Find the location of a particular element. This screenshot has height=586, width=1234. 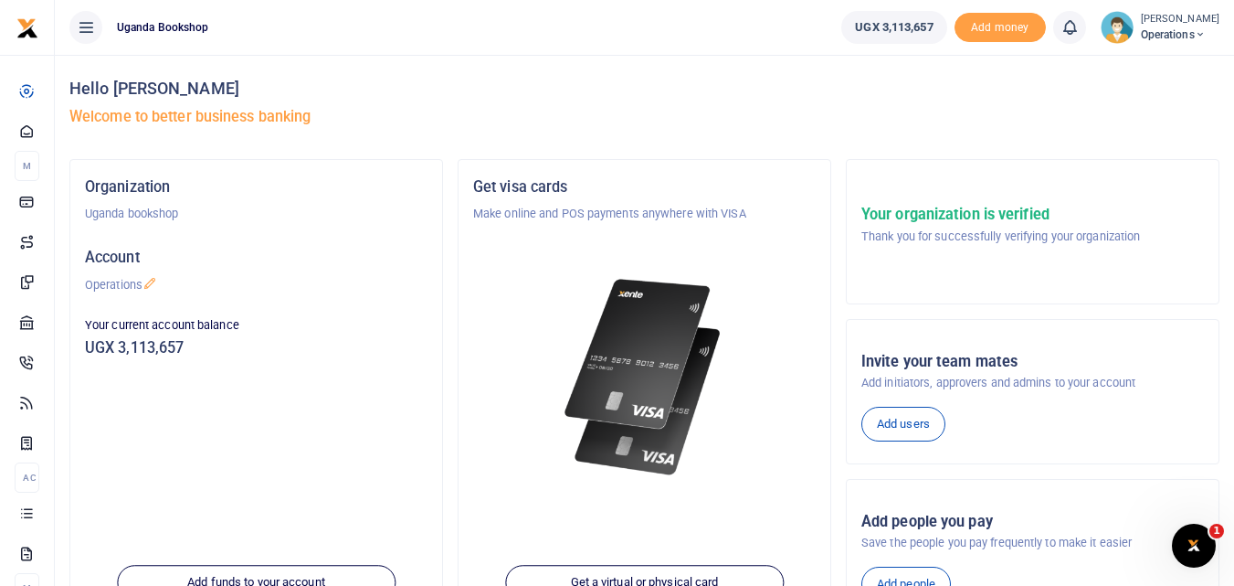

h5: Add people you pay is located at coordinates (1033, 522).